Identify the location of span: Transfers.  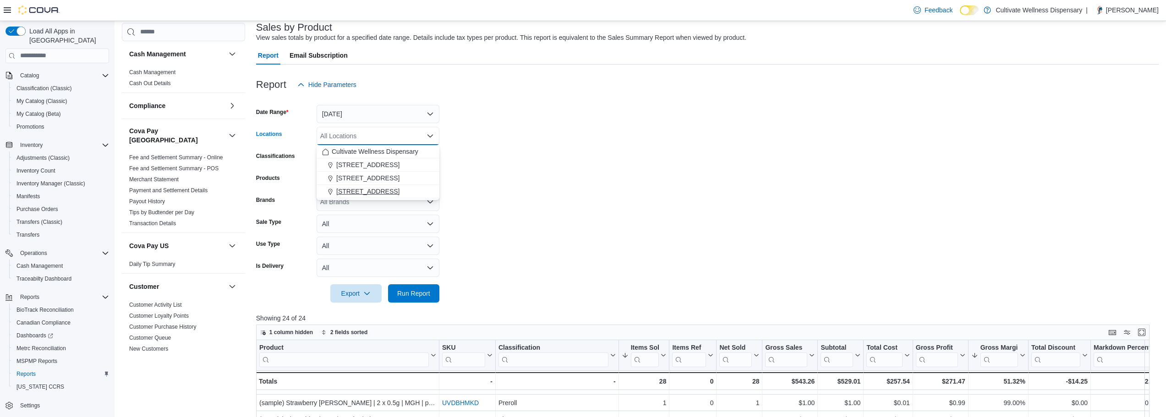
(28, 235).